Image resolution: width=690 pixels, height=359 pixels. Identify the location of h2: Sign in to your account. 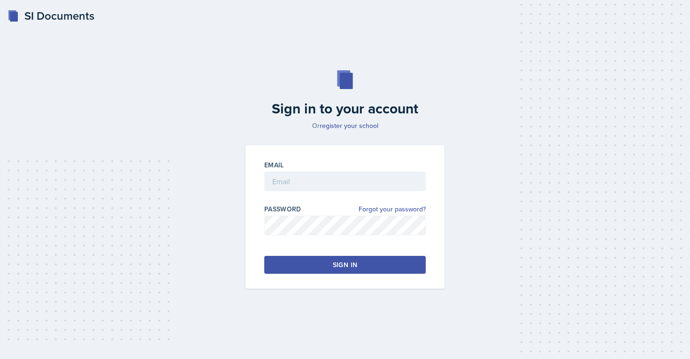
(345, 109).